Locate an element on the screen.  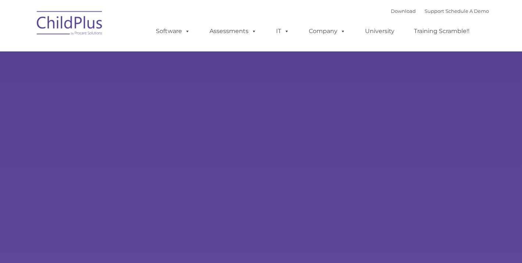
a: University is located at coordinates (380, 31).